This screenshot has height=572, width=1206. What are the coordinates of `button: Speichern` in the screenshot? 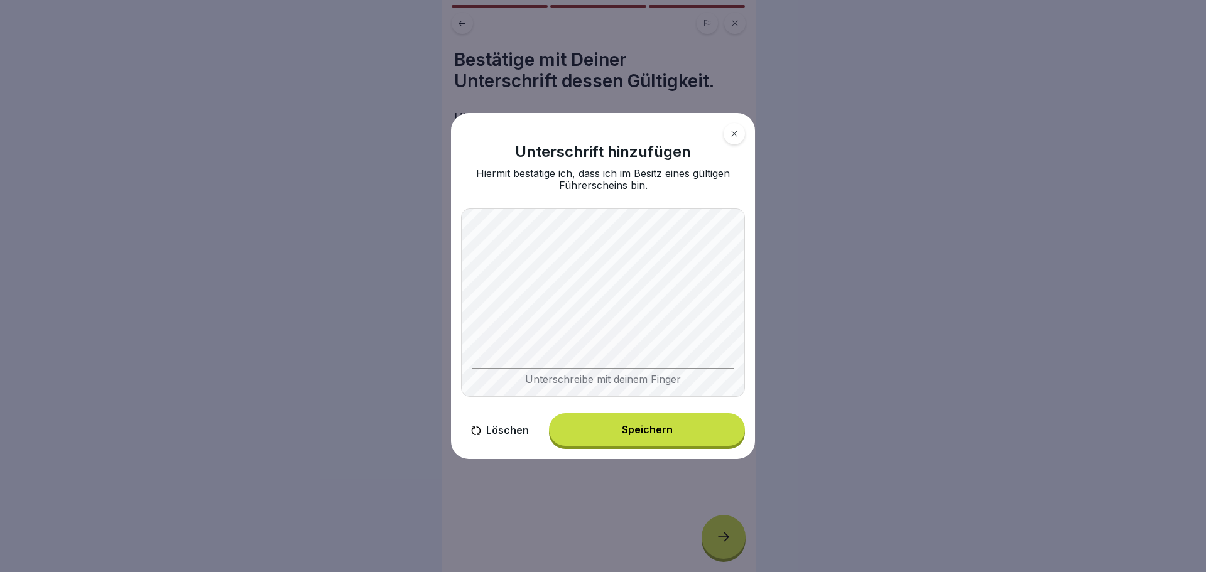 It's located at (647, 430).